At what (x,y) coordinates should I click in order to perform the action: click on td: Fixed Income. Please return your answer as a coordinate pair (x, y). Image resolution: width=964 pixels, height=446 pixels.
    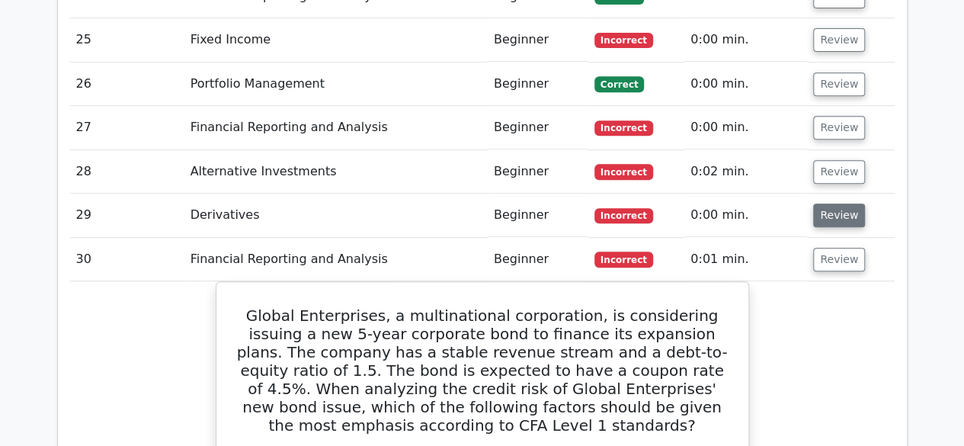
    Looking at the image, I should click on (336, 40).